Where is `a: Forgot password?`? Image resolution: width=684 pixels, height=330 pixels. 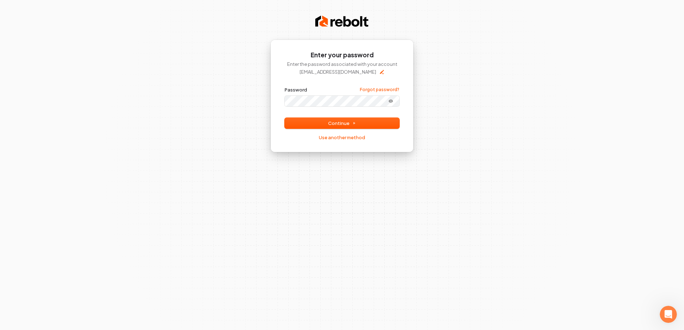 a: Forgot password? is located at coordinates (380, 90).